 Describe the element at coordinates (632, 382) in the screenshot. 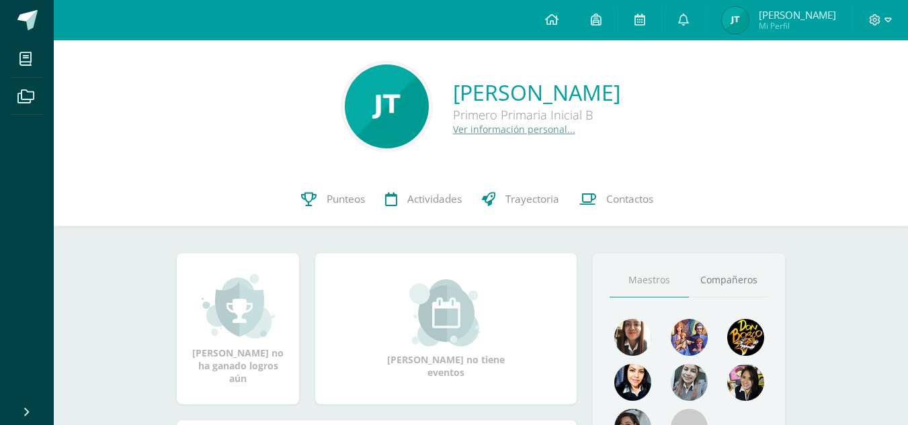

I see `img: a9e99ac3eaf35f1938eeb75861af2d20.png` at that location.